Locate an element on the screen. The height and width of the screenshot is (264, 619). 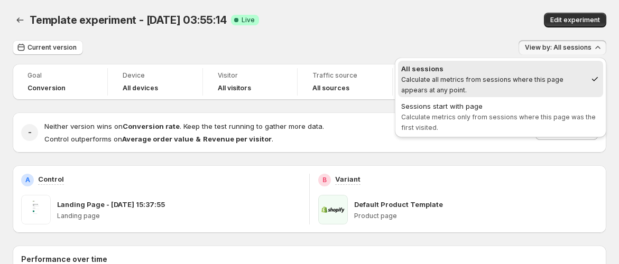
a: GoalConversion is located at coordinates (60, 82).